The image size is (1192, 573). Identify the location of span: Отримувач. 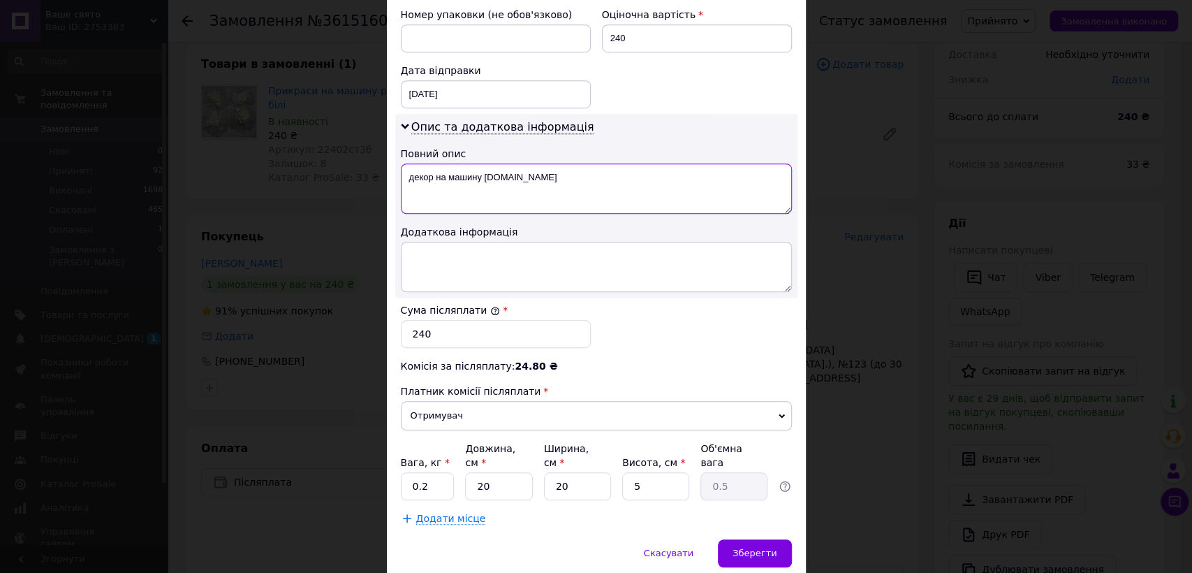
(596, 415).